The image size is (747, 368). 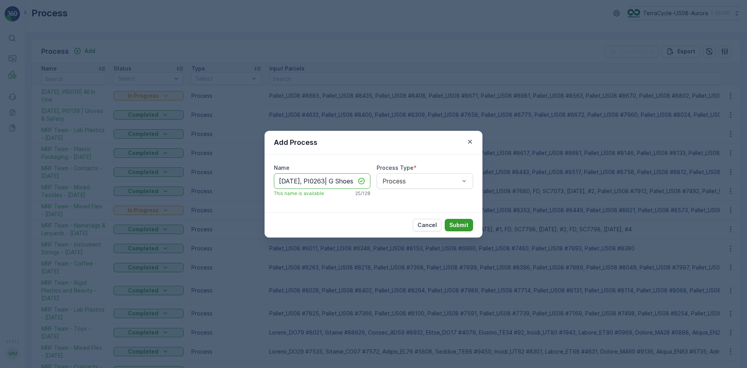 I want to click on p: Cancel, so click(x=427, y=225).